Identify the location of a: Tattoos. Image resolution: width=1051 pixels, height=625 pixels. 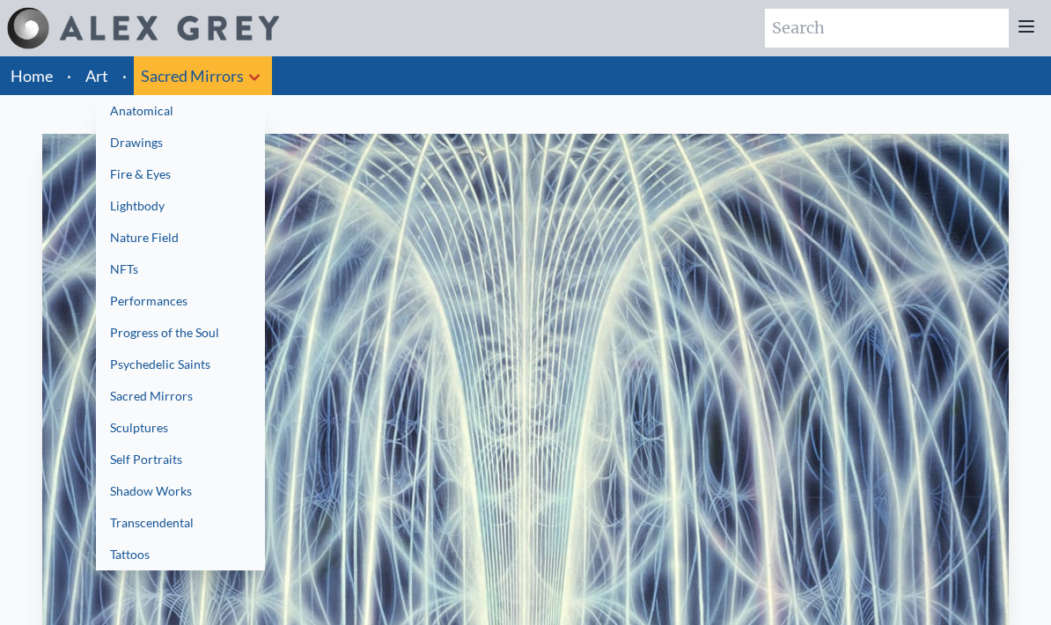
(180, 555).